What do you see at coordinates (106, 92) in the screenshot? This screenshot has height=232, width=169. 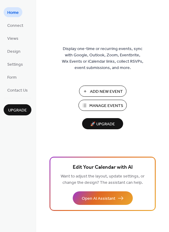 I see `span: Add New Event` at bounding box center [106, 92].